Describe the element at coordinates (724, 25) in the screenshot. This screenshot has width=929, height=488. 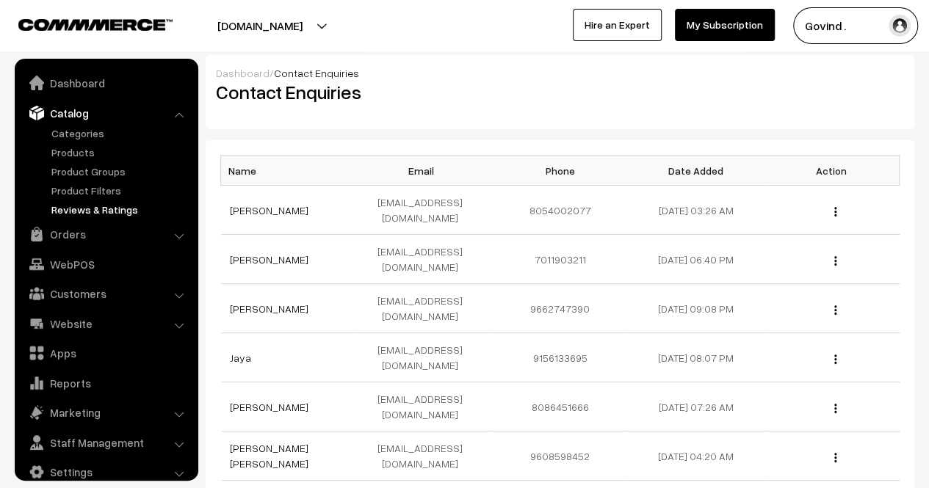
I see `a: My Subscription` at that location.